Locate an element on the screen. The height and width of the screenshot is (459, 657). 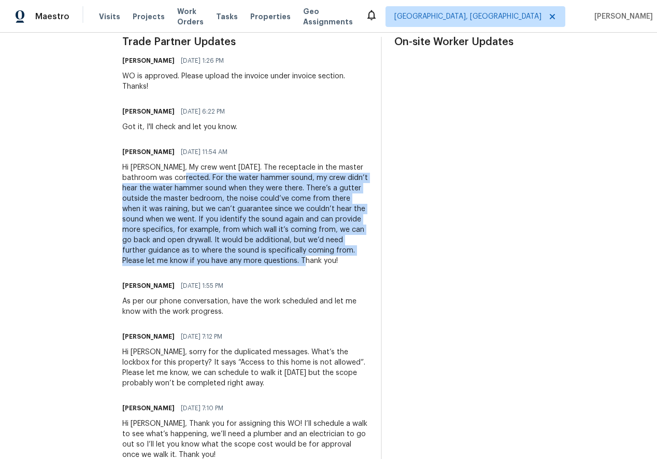
span: Tasks is located at coordinates (227, 17).